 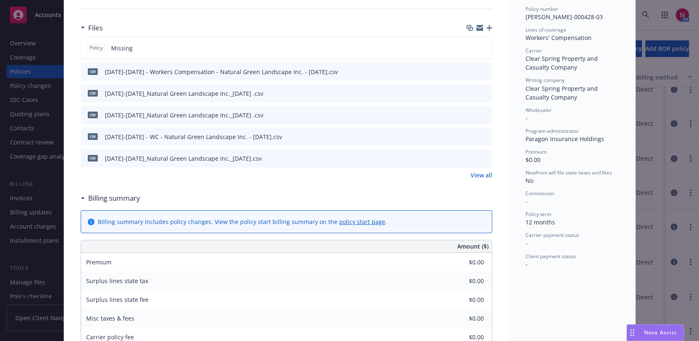 I want to click on span: 12 months, so click(x=540, y=222).